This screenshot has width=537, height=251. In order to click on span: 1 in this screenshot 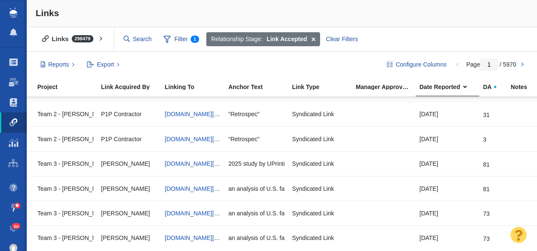, I will do `click(195, 39)`.